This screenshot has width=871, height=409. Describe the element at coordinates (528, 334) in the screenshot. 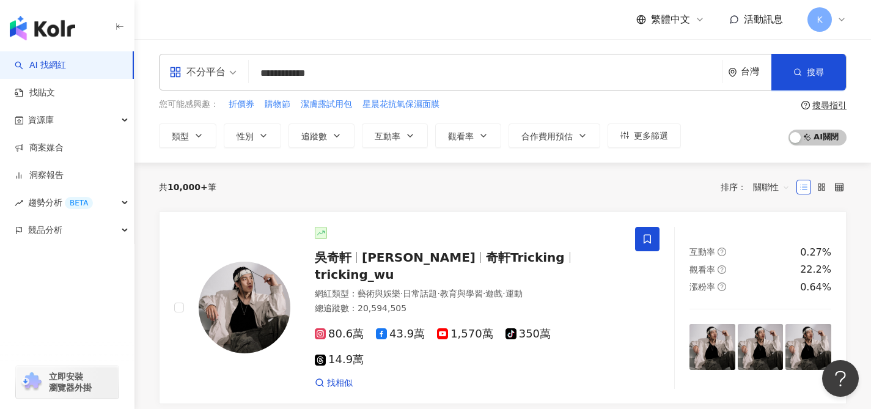

I see `span: 350萬` at that location.